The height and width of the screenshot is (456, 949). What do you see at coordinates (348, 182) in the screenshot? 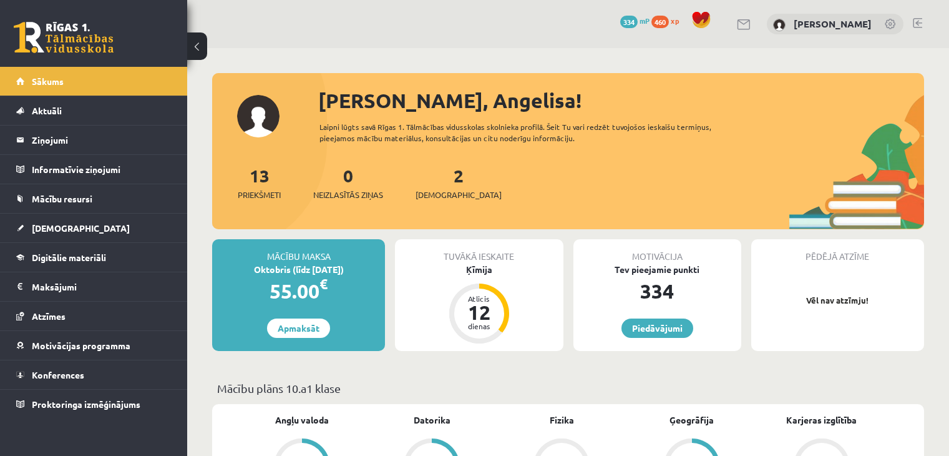
I see `a: 0Neizlasītās ziņas` at bounding box center [348, 182].